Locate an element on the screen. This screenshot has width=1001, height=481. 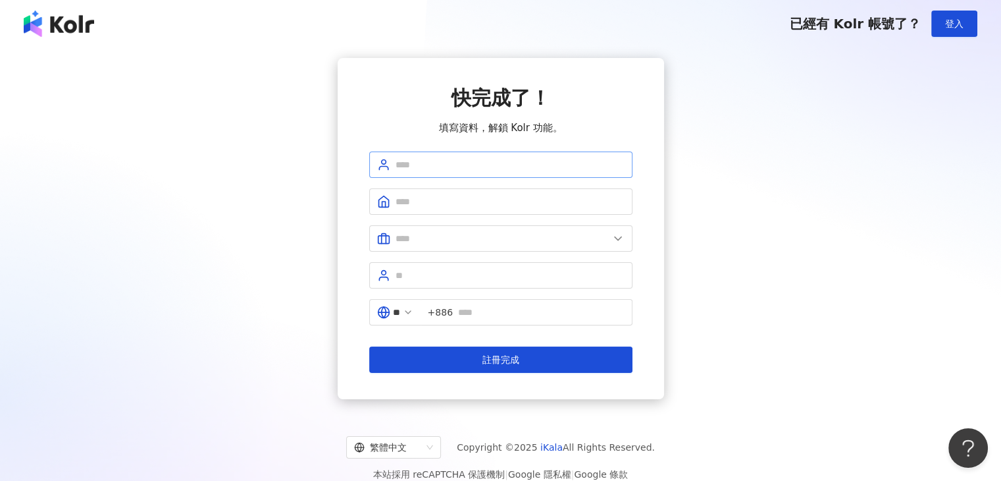
div: 繁體中文 is located at coordinates (388, 447).